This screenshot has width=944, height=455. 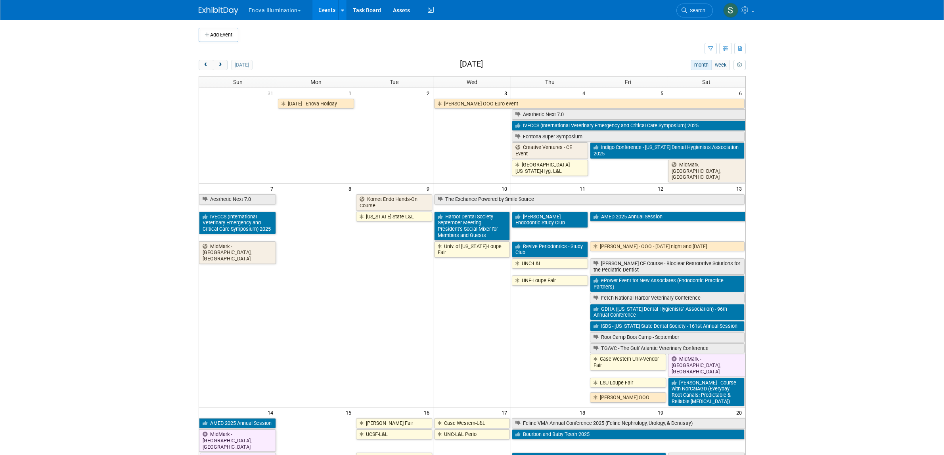 What do you see at coordinates (694, 10) in the screenshot?
I see `a: Search` at bounding box center [694, 10].